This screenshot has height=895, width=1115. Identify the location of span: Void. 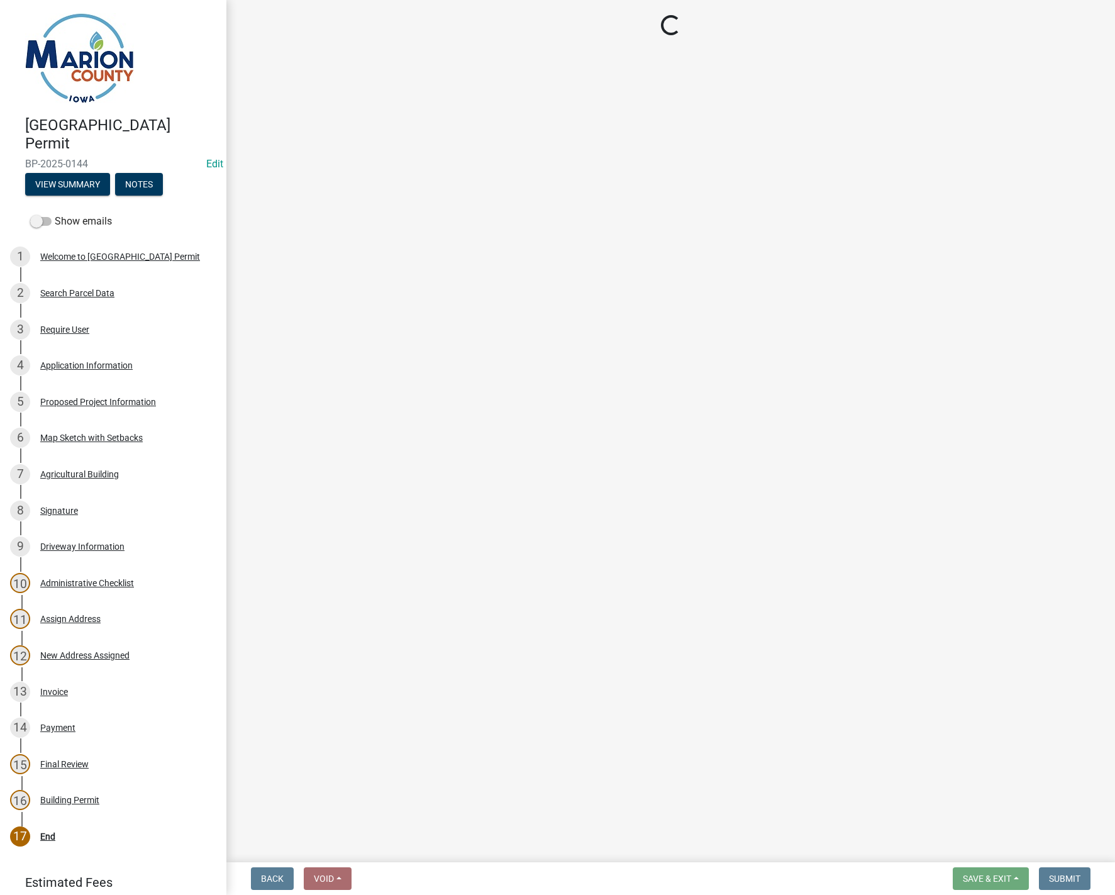
(324, 879).